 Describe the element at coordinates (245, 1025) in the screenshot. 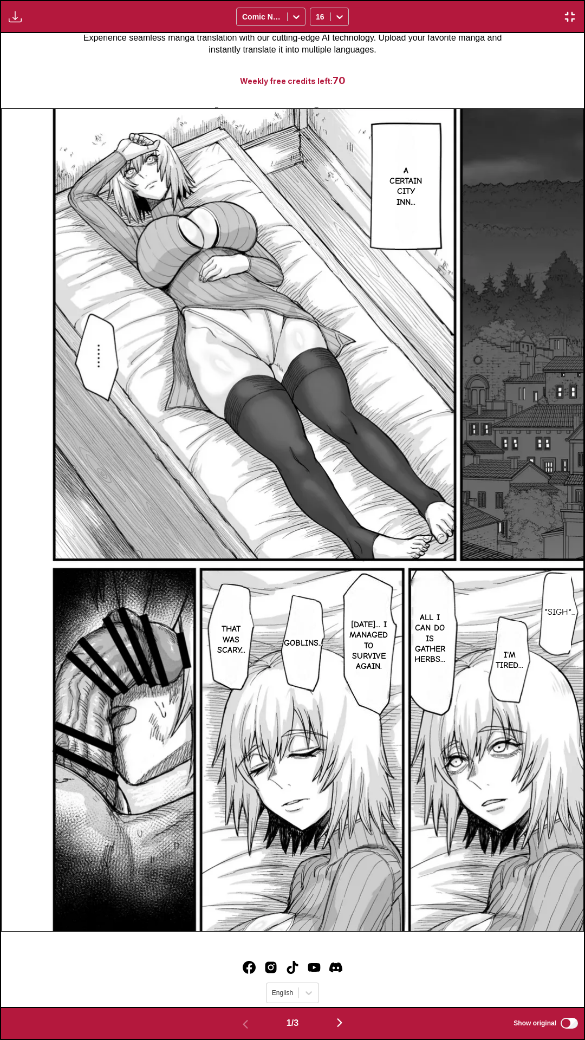

I see `img: Previous page` at that location.